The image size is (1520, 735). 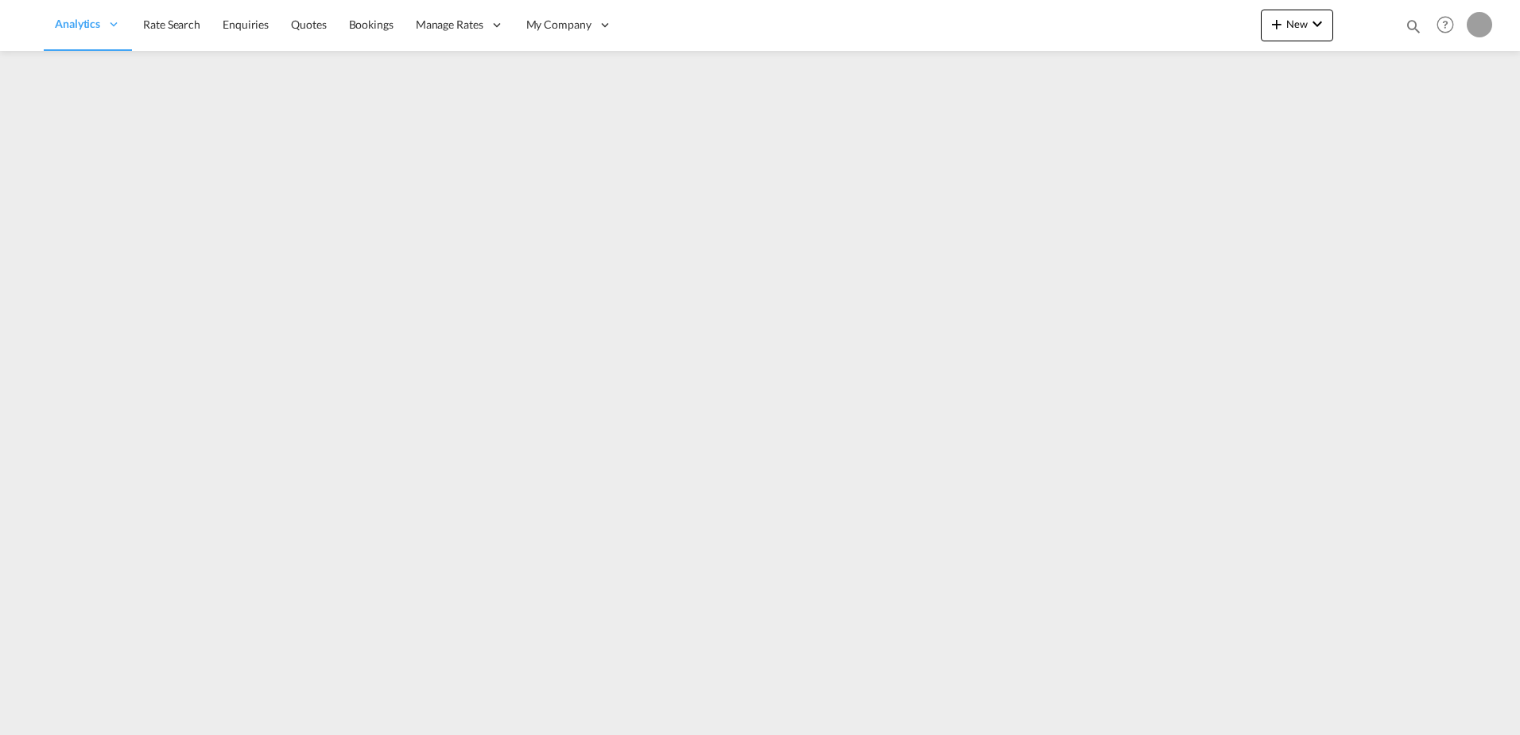 What do you see at coordinates (371, 24) in the screenshot?
I see `span: Bookings` at bounding box center [371, 24].